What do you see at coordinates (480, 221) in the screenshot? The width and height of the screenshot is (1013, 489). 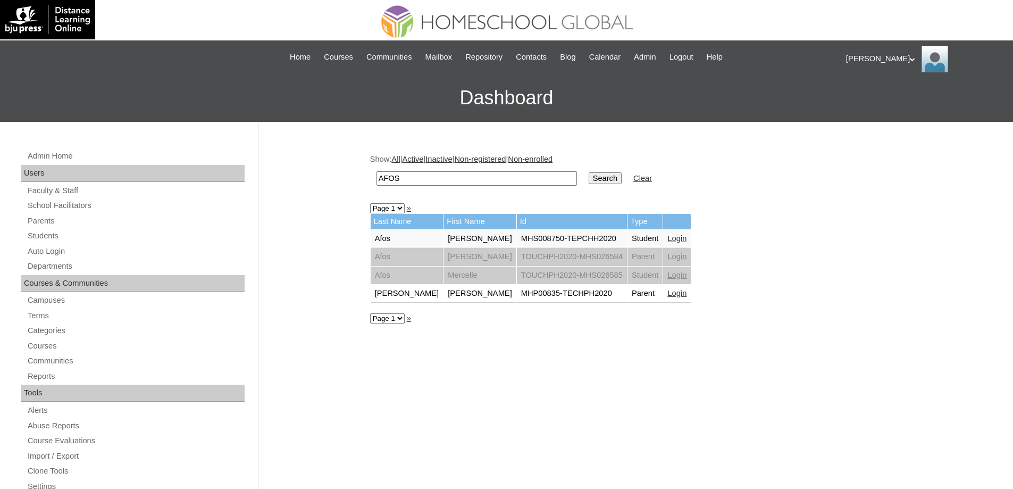 I see `td: First Name` at bounding box center [480, 221].